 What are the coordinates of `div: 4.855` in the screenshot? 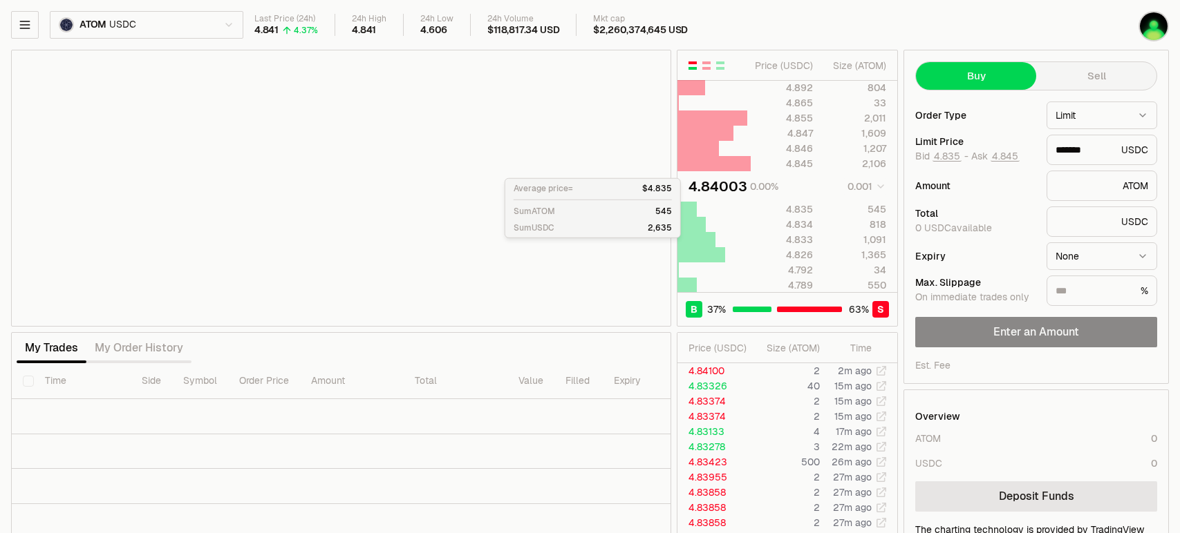 It's located at (782, 118).